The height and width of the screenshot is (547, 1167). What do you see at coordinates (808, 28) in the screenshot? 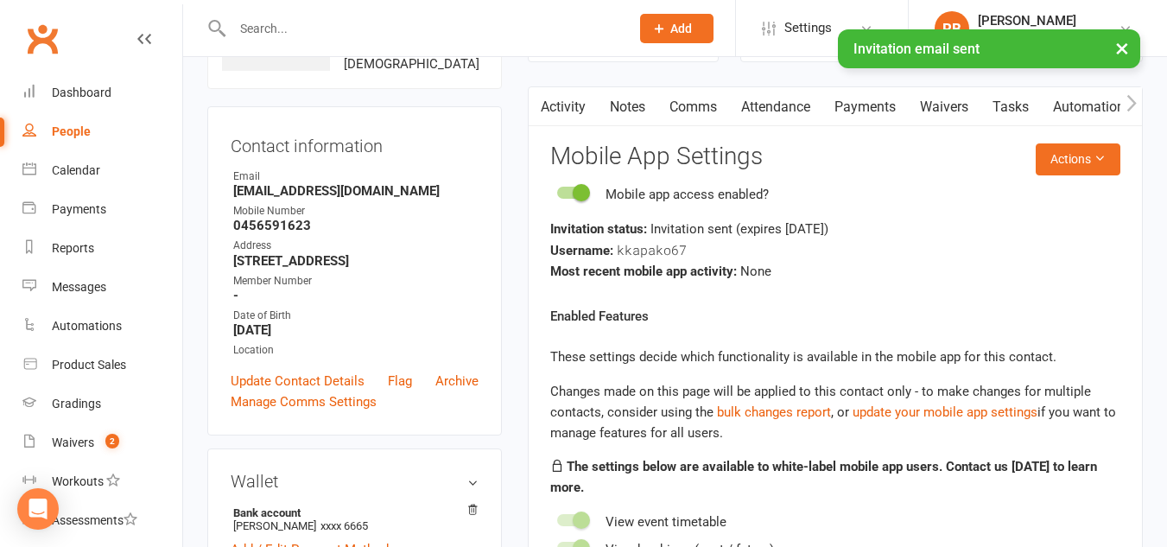
I see `span: Settings` at bounding box center [808, 28].